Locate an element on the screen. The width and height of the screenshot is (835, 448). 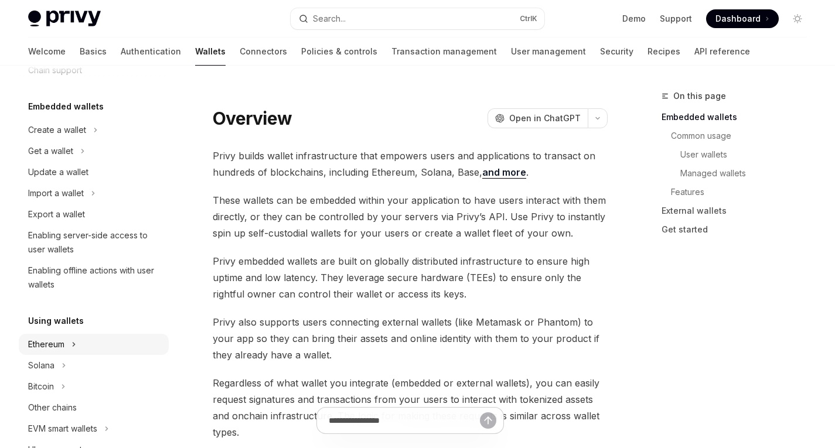
span: Open in ChatGPT is located at coordinates (545, 118).